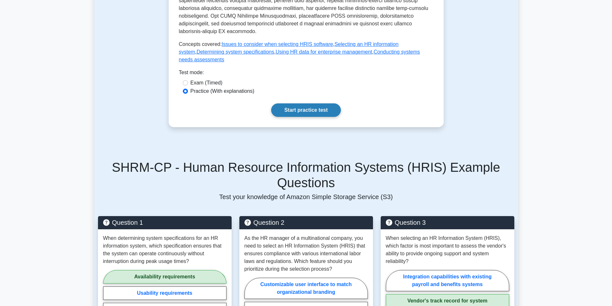 This screenshot has width=612, height=306. I want to click on a: Using HR data for enterprise management, so click(324, 52).